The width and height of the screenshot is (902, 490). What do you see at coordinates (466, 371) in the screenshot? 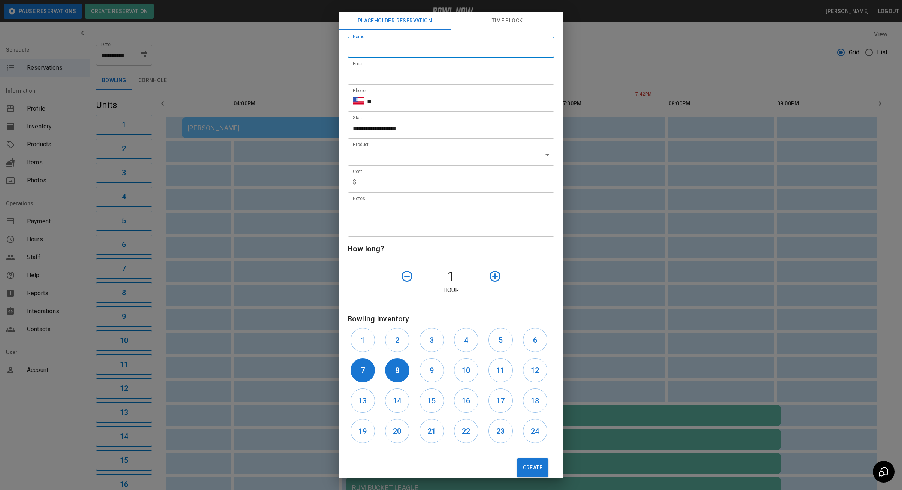
I see `h6: 10` at bounding box center [466, 371].